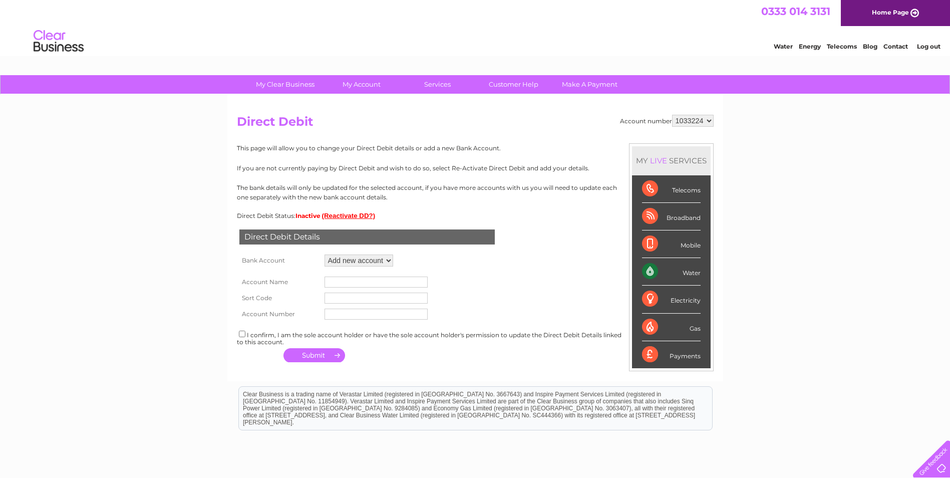 The image size is (950, 478). I want to click on p: This page will allow you to change your Direct Debit details or add a new Bank Account., so click(475, 148).